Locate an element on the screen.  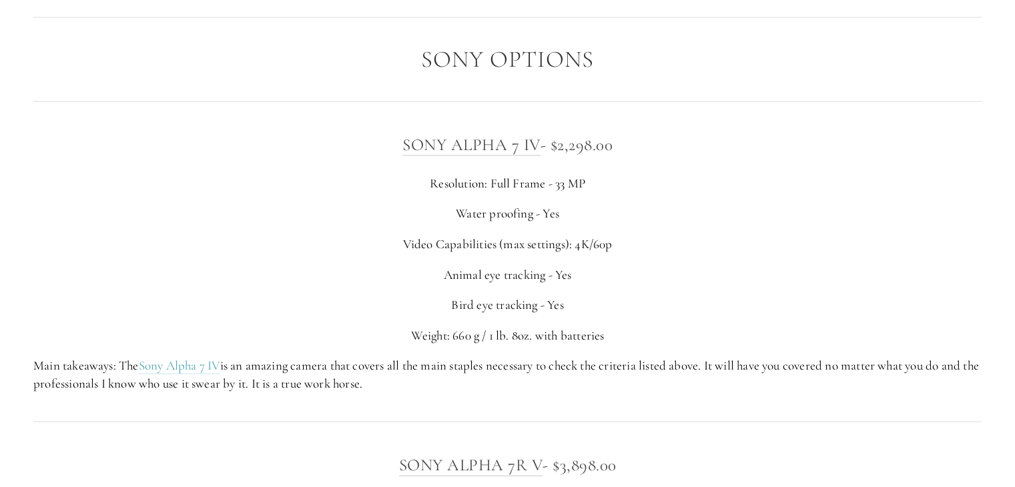
p: Resolution: Full Frame - 33 MP is located at coordinates (507, 184).